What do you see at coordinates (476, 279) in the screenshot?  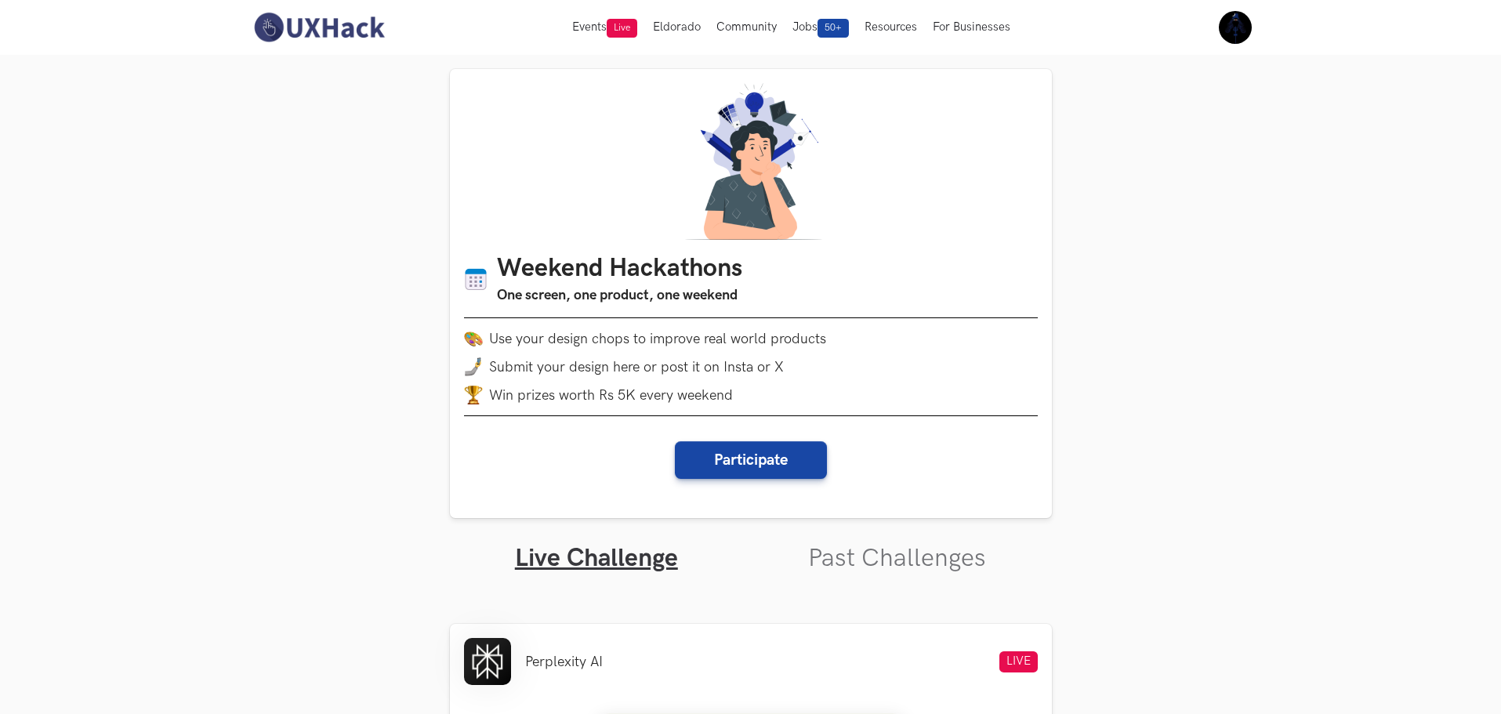 I see `img: Calendar icon` at bounding box center [476, 279].